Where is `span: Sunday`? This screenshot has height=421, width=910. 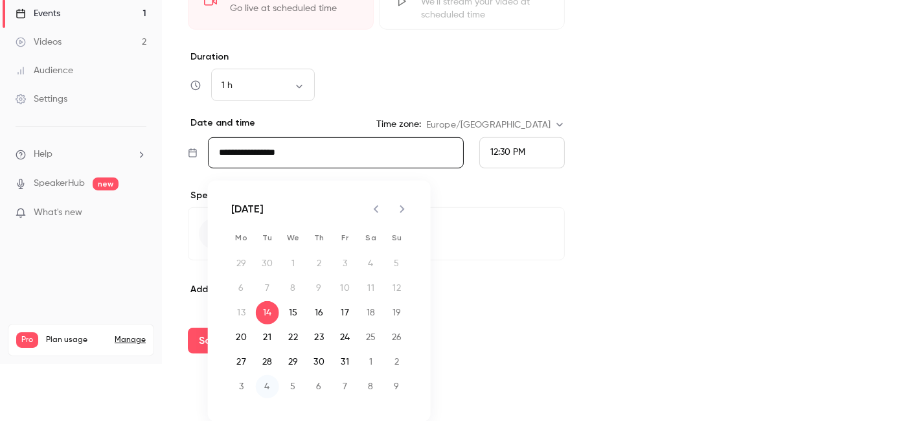 span: Sunday is located at coordinates (397, 238).